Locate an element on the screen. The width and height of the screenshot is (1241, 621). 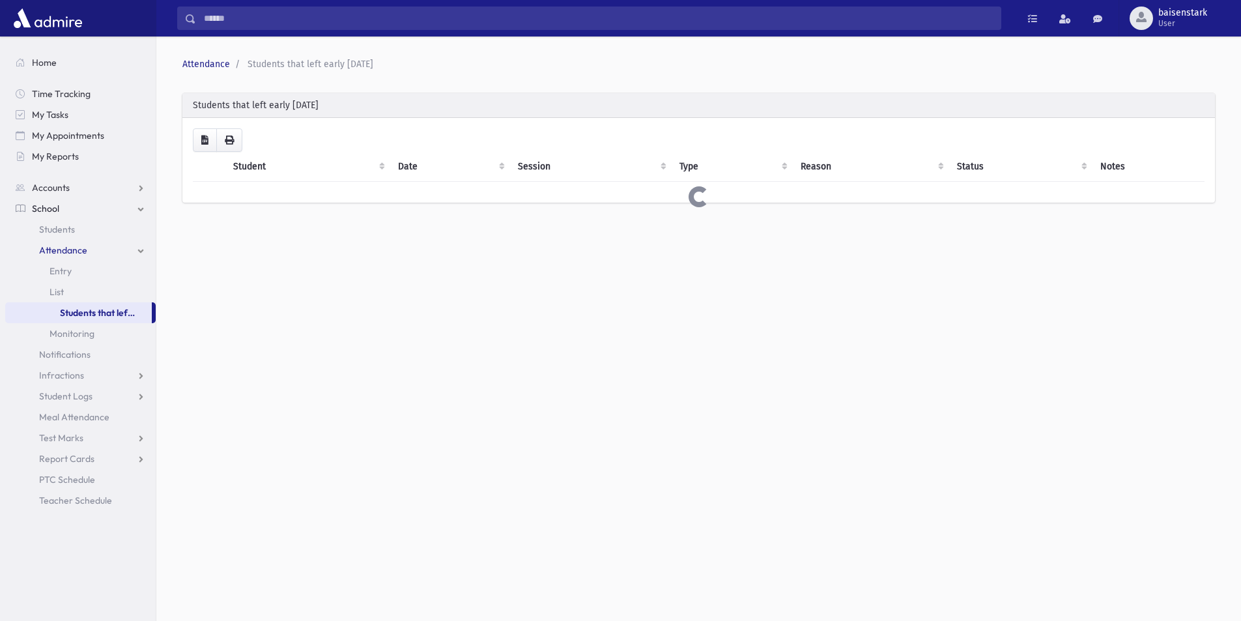
span: My Reports is located at coordinates (55, 156).